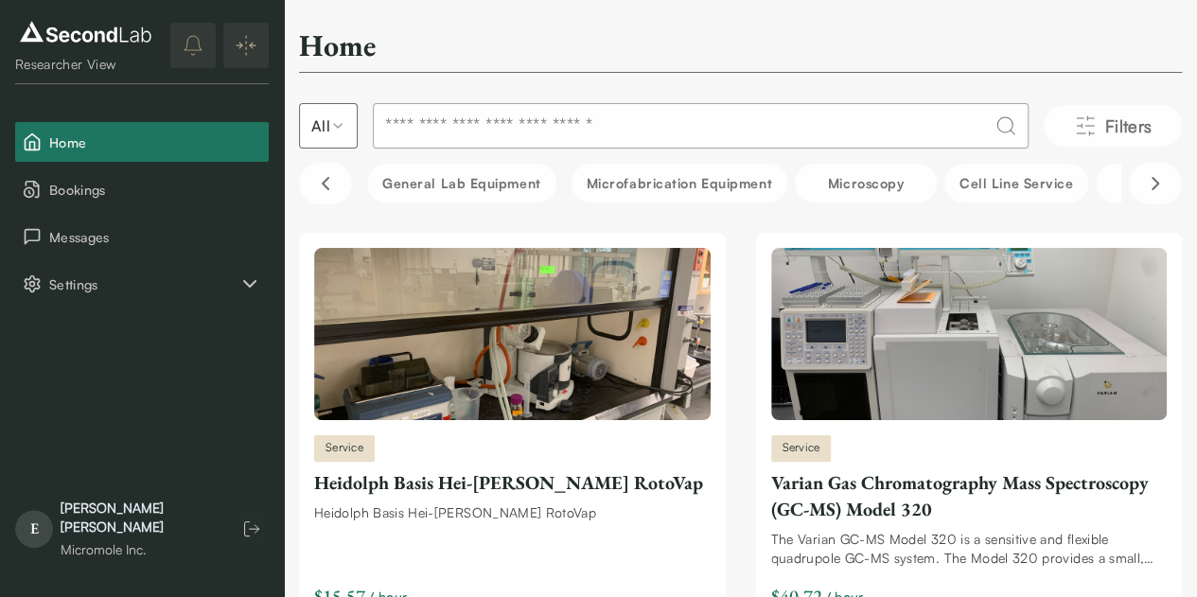 The width and height of the screenshot is (1197, 597). I want to click on span: Messages, so click(155, 237).